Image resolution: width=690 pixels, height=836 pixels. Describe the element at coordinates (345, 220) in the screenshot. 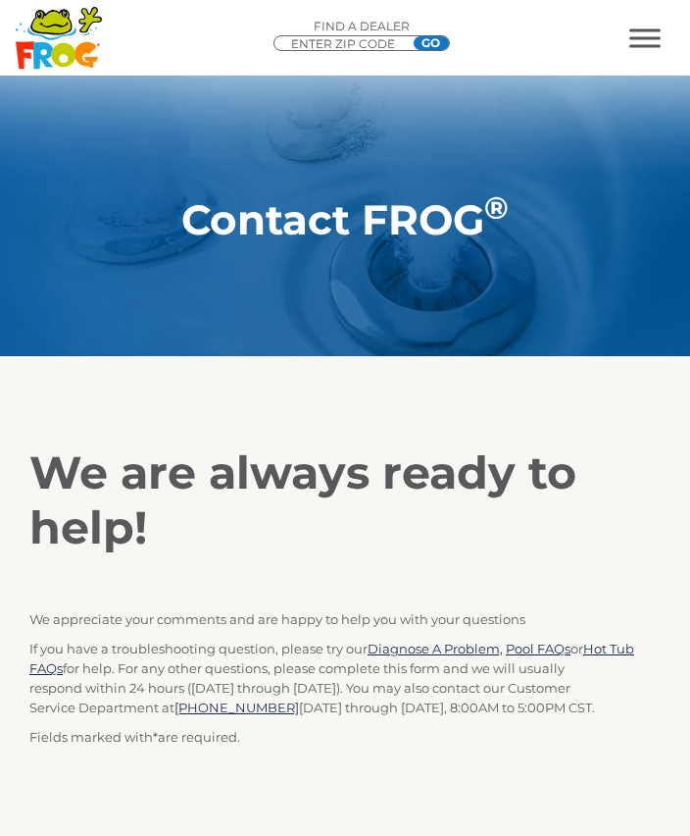

I see `h1: Contact FROG` at that location.